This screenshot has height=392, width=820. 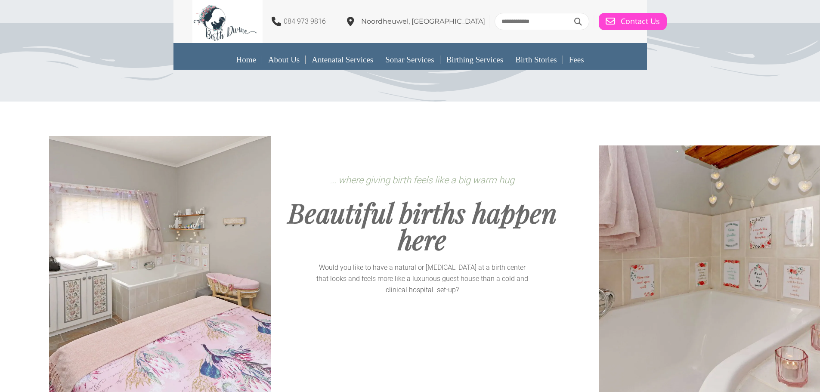 I want to click on a: Fees, so click(x=576, y=60).